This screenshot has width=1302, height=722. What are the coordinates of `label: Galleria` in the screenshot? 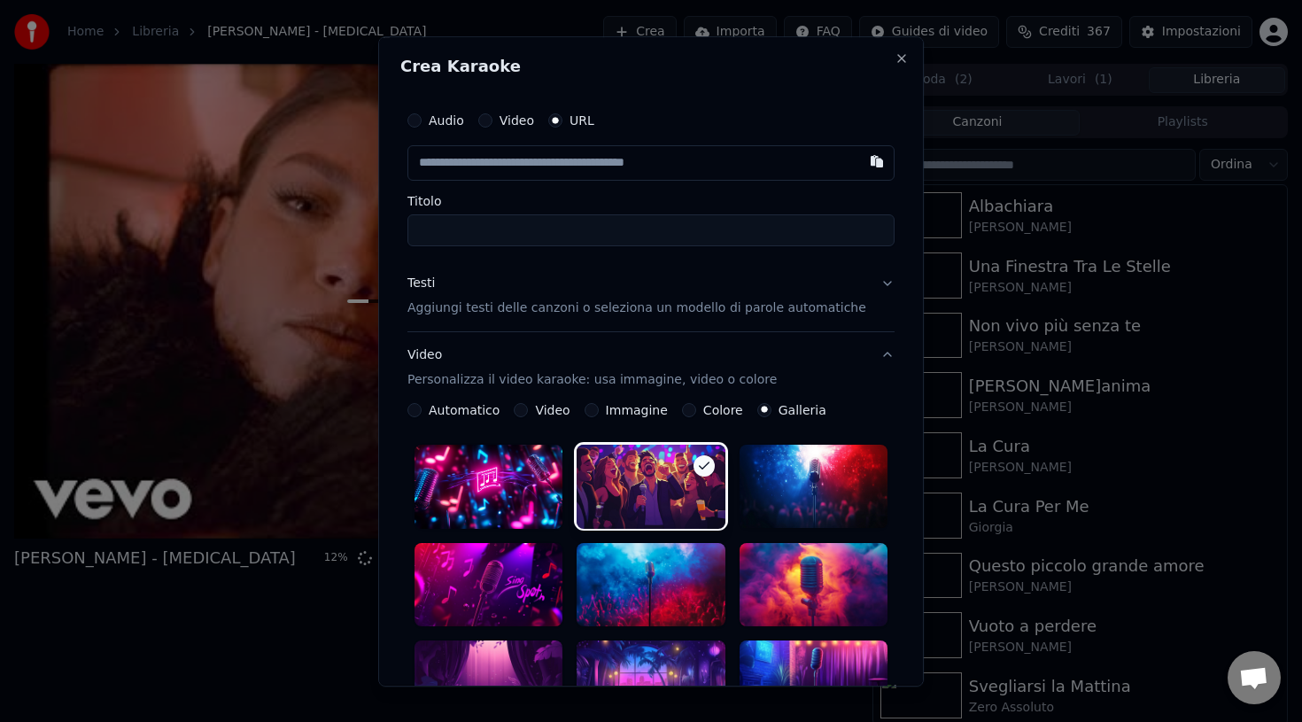 It's located at (803, 410).